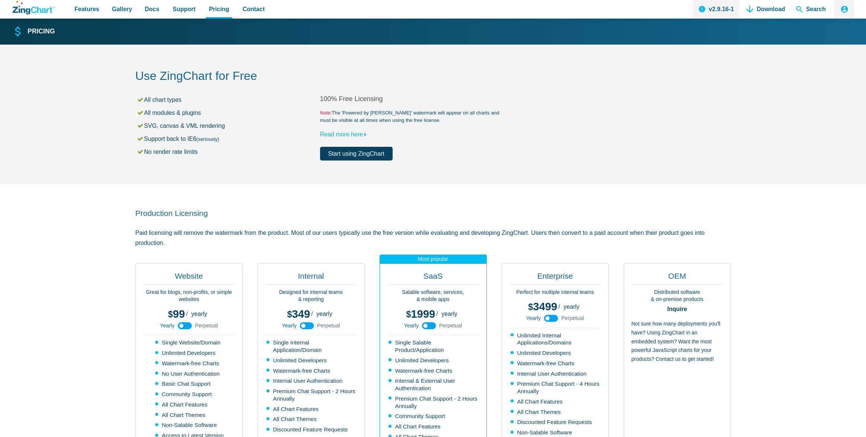  What do you see at coordinates (33, 32) in the screenshot?
I see `a: Pricing` at bounding box center [33, 32].